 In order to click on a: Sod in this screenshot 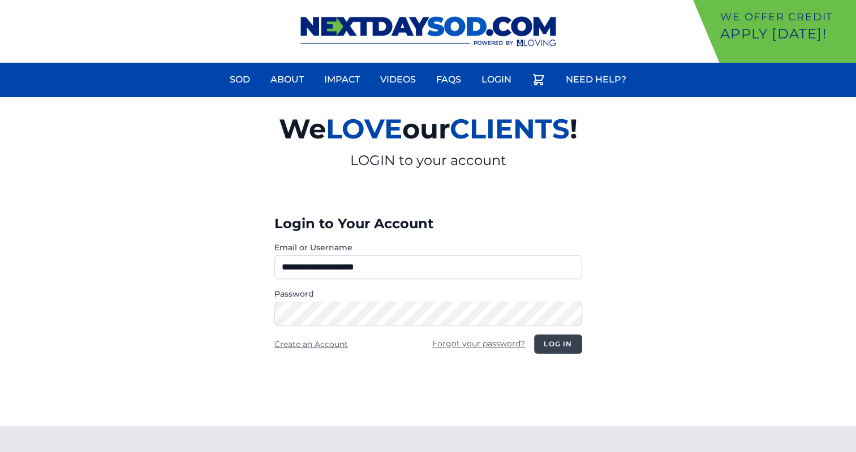, I will do `click(240, 80)`.